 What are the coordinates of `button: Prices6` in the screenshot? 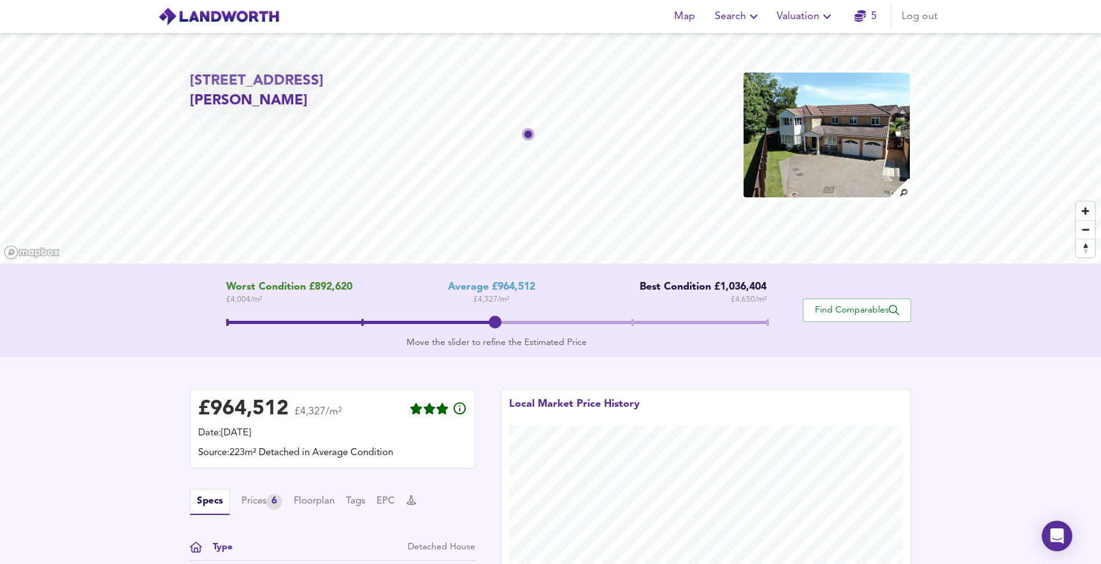 It's located at (262, 502).